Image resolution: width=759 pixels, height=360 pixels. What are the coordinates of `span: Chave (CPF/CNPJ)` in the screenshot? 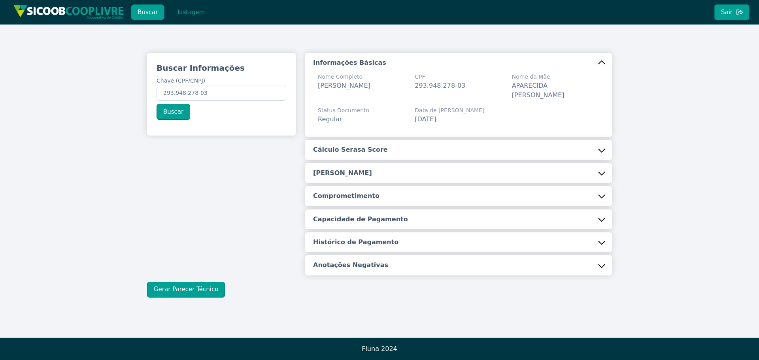 It's located at (181, 81).